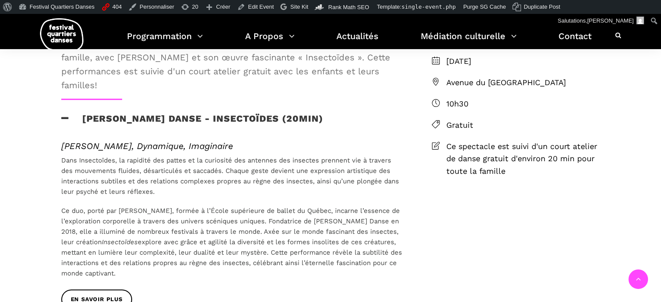  Describe the element at coordinates (469, 41) in the screenshot. I see `a: Médiation culturelle` at that location.